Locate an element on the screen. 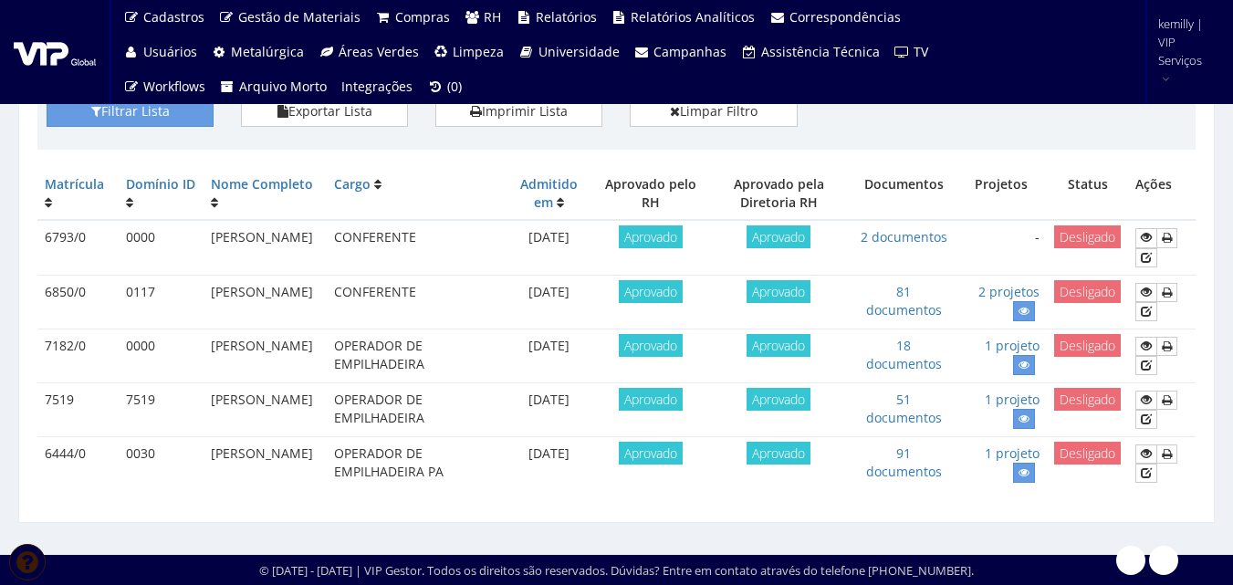  span: RH is located at coordinates (492, 16).